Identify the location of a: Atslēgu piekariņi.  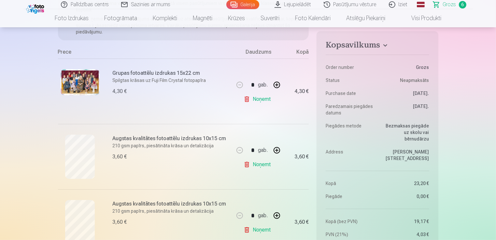
(366, 18).